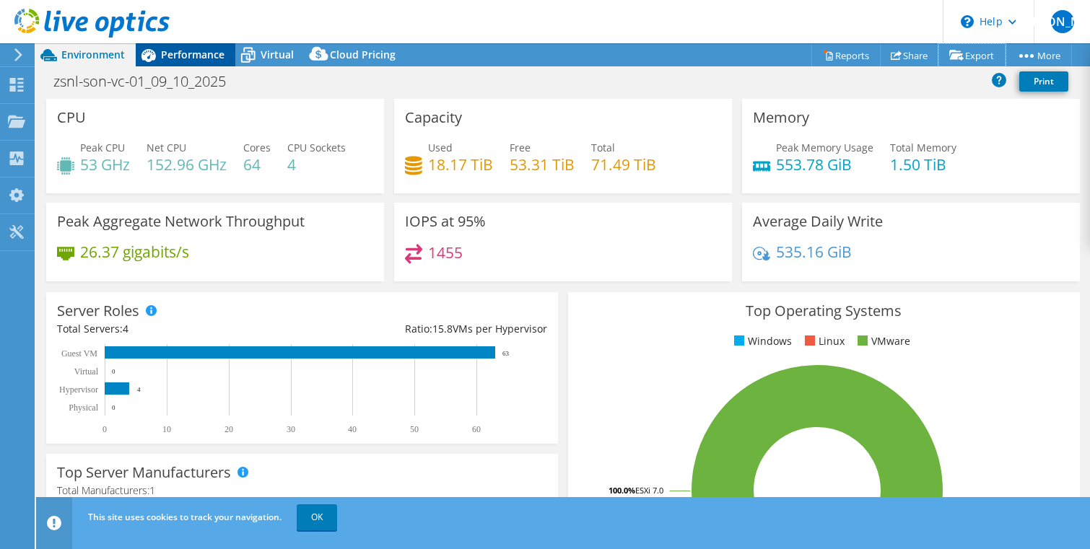 The width and height of the screenshot is (1090, 549). I want to click on h4: 26.37 gigabits/s, so click(134, 252).